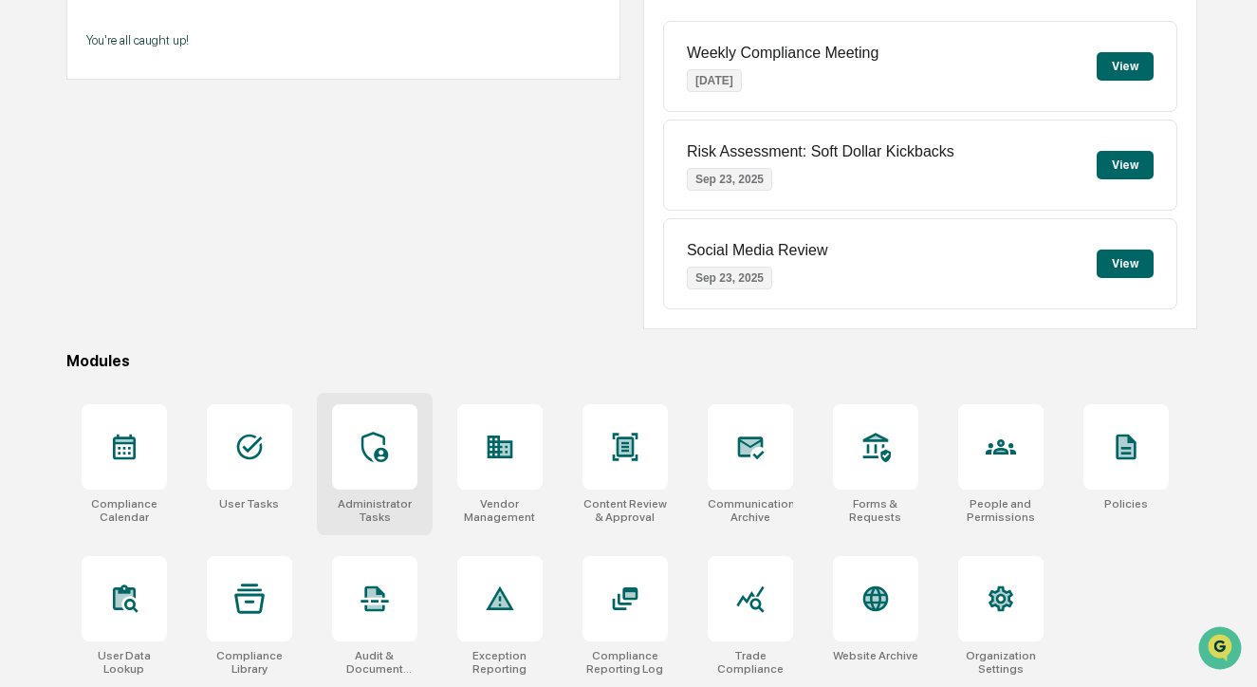 The width and height of the screenshot is (1257, 687). I want to click on img: 1746055101610-c473b297-6a78-478c-a979-82029cc54cd1, so click(36, 162).